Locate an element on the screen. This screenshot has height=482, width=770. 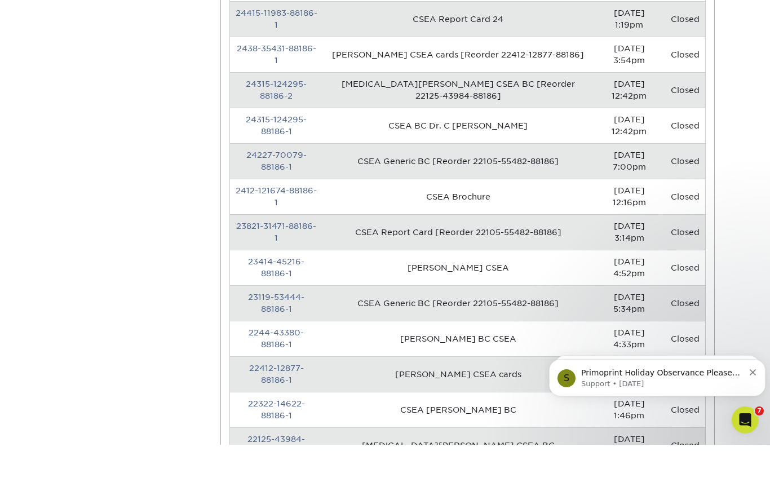
a: 24315-124295-88186-1 is located at coordinates (276, 162).